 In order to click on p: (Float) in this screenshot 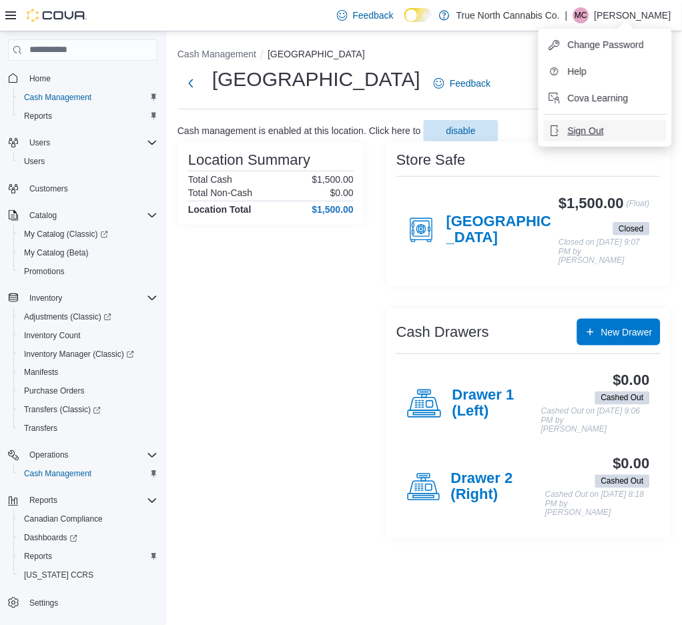, I will do `click(638, 207)`.